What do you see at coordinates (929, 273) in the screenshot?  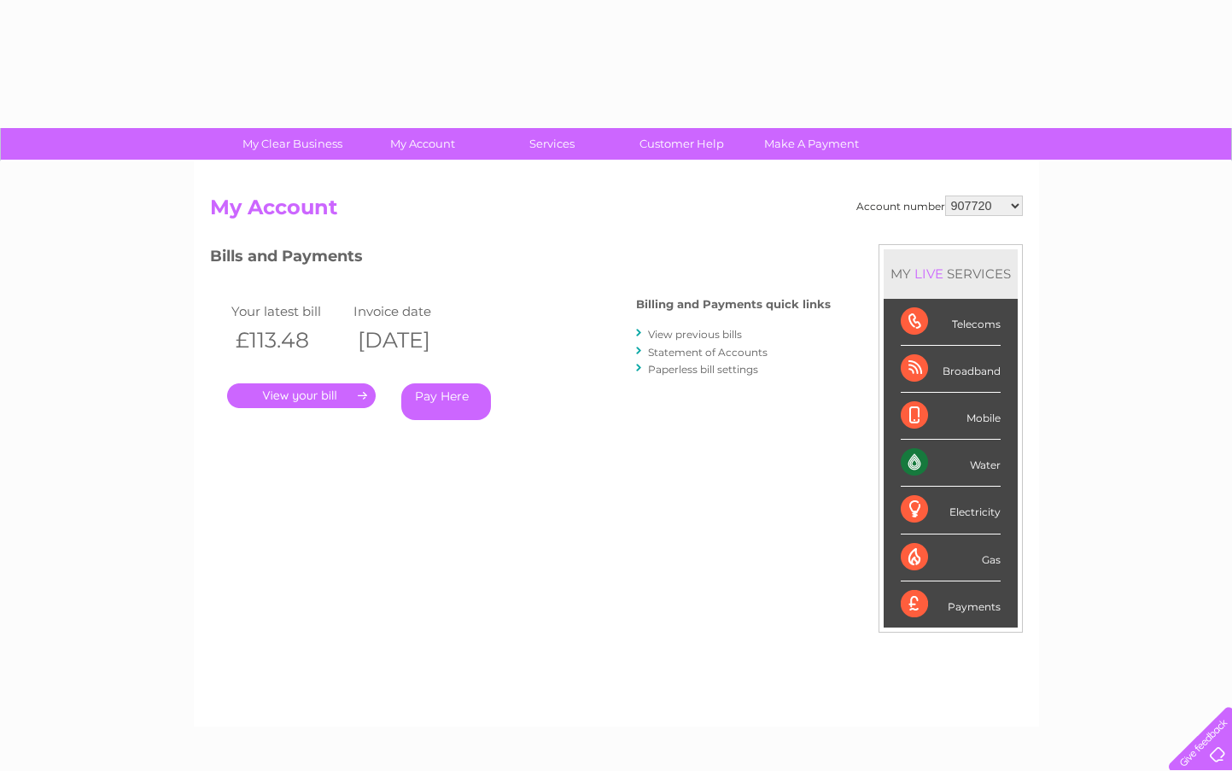 I see `div: LIVE` at bounding box center [929, 273].